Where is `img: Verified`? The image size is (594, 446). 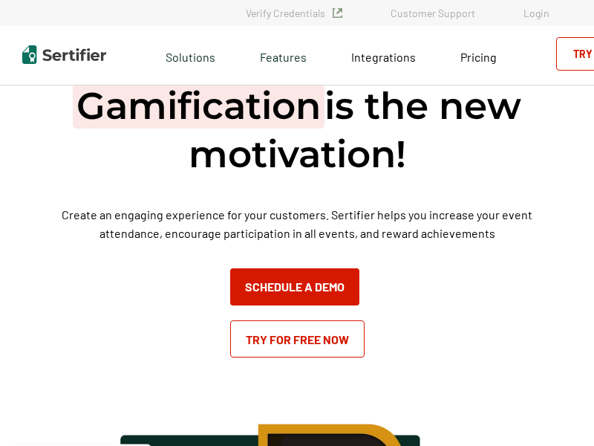 img: Verified is located at coordinates (337, 13).